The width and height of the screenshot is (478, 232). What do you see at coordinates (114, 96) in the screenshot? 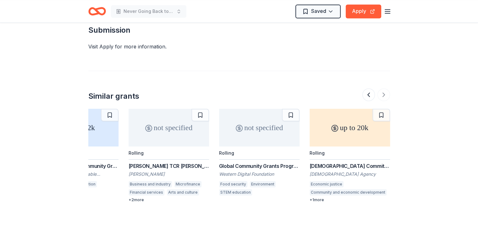
I see `div: Similar grants` at bounding box center [114, 96].